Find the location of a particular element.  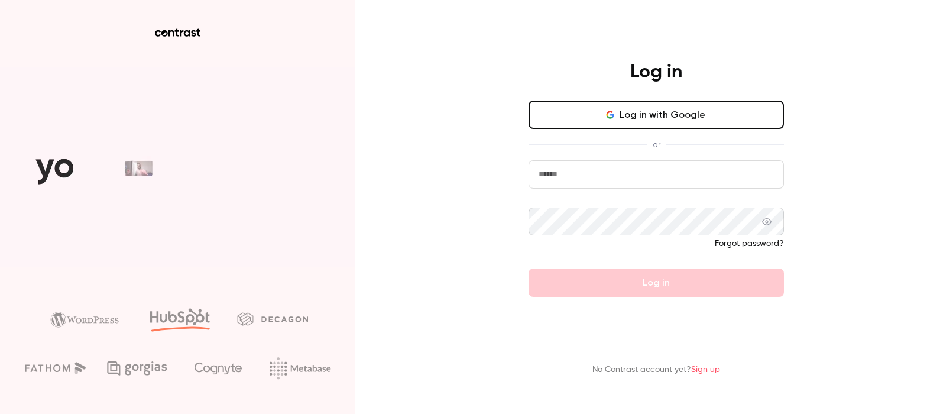

span: or is located at coordinates (656, 144).